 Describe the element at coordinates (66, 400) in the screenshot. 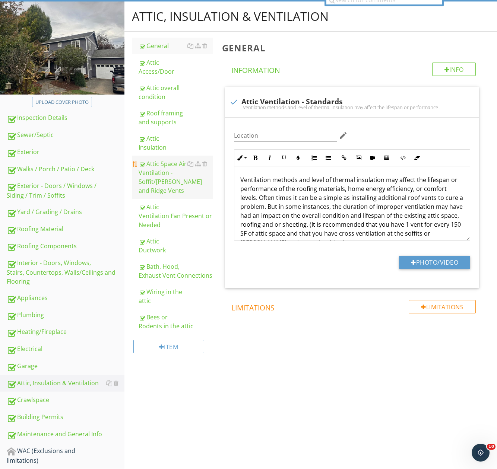

I see `div: Crawlspace` at that location.